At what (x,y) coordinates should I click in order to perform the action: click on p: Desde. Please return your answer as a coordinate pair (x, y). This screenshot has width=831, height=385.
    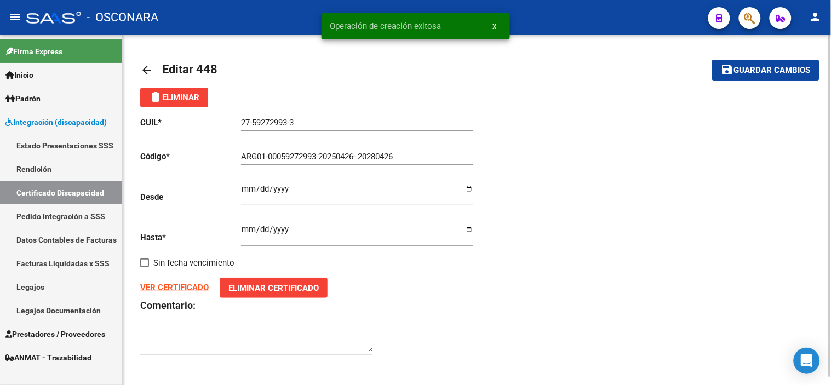
    Looking at the image, I should click on (191, 197).